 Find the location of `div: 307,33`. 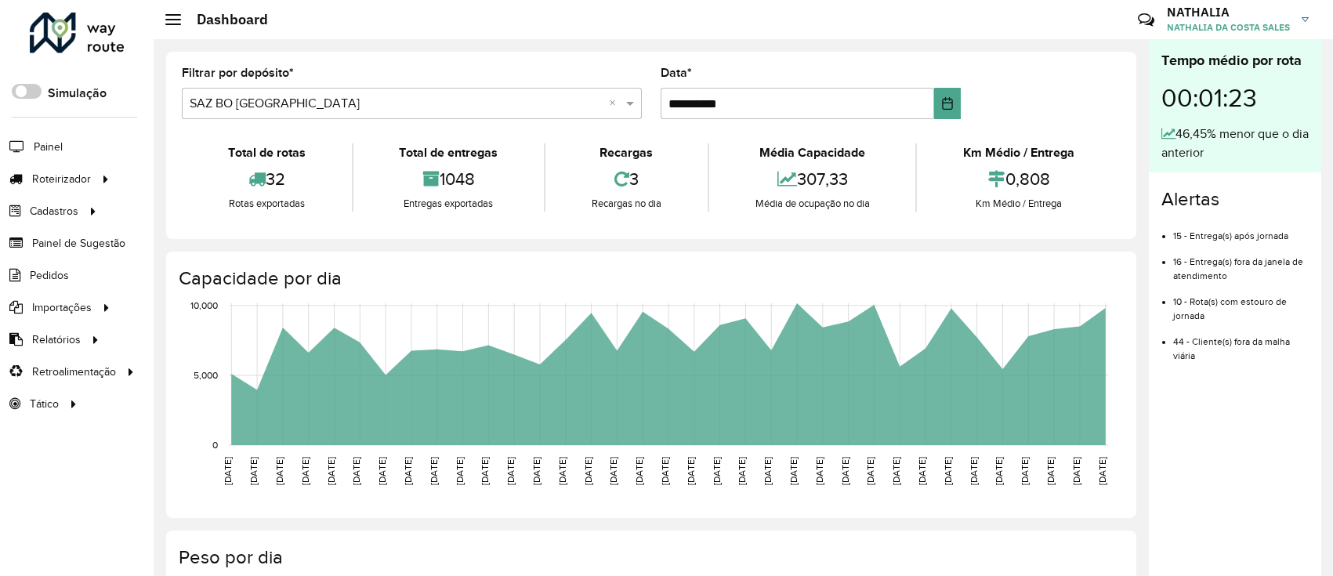

div: 307,33 is located at coordinates (812, 179).